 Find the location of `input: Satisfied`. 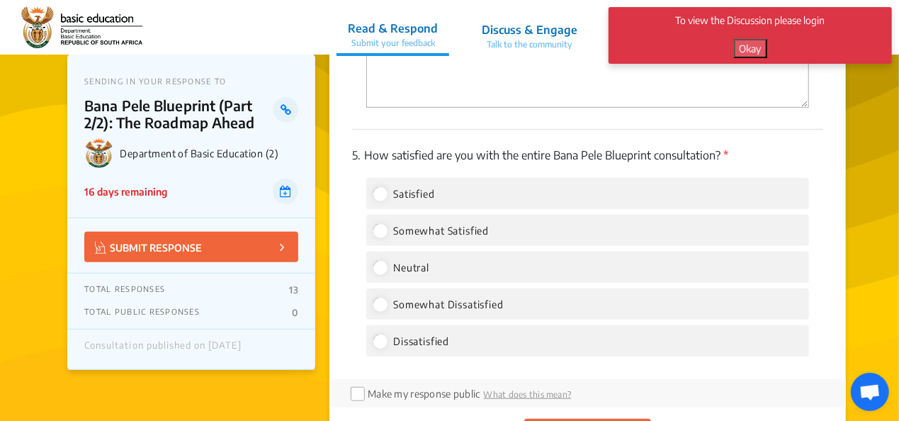

input: Satisfied is located at coordinates (380, 193).